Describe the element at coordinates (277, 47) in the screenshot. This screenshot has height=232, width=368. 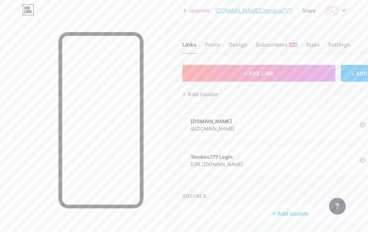
I see `div: Subscribers` at that location.